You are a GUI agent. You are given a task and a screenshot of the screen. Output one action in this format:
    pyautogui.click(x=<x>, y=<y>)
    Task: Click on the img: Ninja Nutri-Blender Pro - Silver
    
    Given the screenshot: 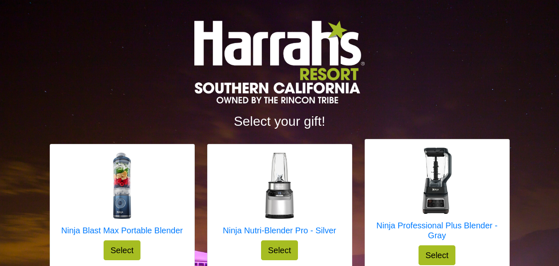 What is the action you would take?
    pyautogui.click(x=279, y=186)
    